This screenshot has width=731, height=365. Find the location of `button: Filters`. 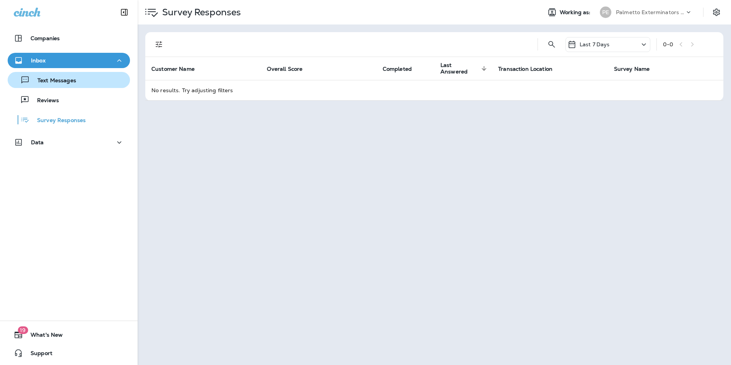

button: Filters is located at coordinates (159, 44).